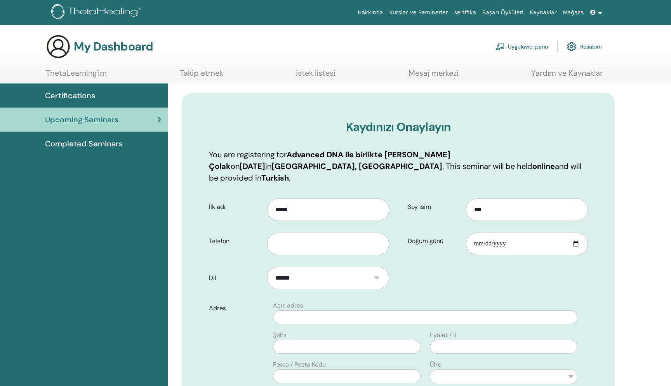 The height and width of the screenshot is (386, 671). Describe the element at coordinates (500, 47) in the screenshot. I see `img: chalkboard-teacher.svg` at that location.